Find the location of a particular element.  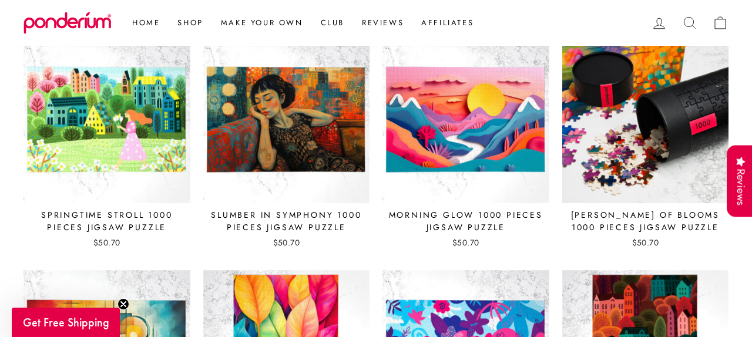

span: Get Free Shipping is located at coordinates (66, 322).